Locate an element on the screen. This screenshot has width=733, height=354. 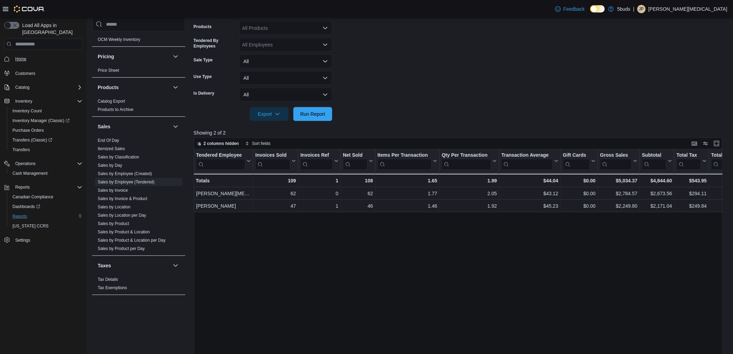
div: 1.77 is located at coordinates (407, 193).